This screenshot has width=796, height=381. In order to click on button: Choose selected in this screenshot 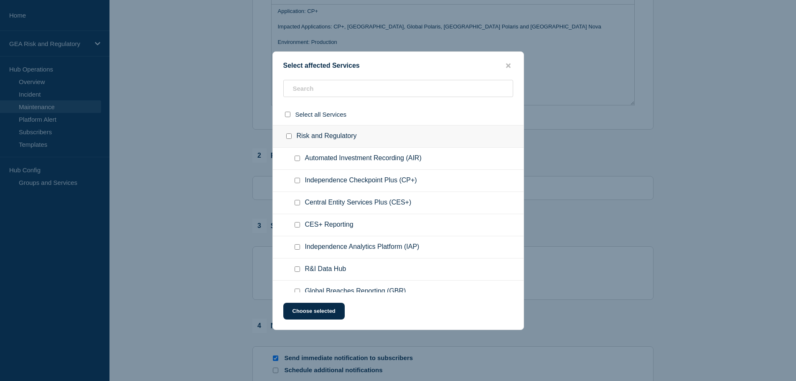, I will do `click(314, 311)`.